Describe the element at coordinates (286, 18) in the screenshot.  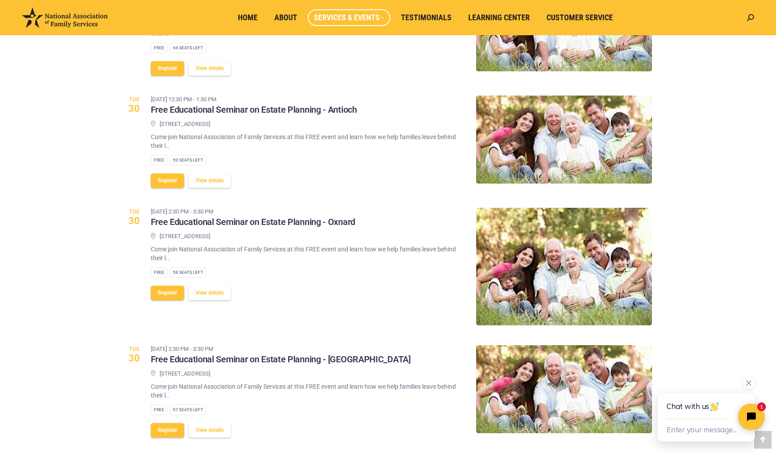
I see `a: About` at that location.